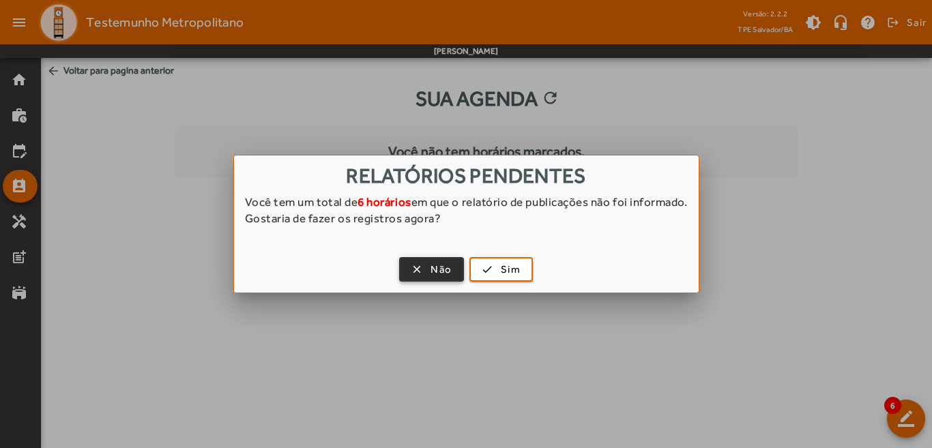  What do you see at coordinates (466, 217) in the screenshot?
I see `div: Você tem um total de em que o relatório de publicações não foi informado. Gostaria de fazer os re...` at bounding box center [466, 217].